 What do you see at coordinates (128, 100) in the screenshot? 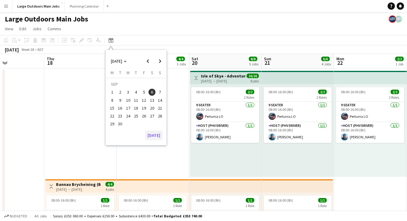
I see `button: 10-09-2025` at bounding box center [128, 100].